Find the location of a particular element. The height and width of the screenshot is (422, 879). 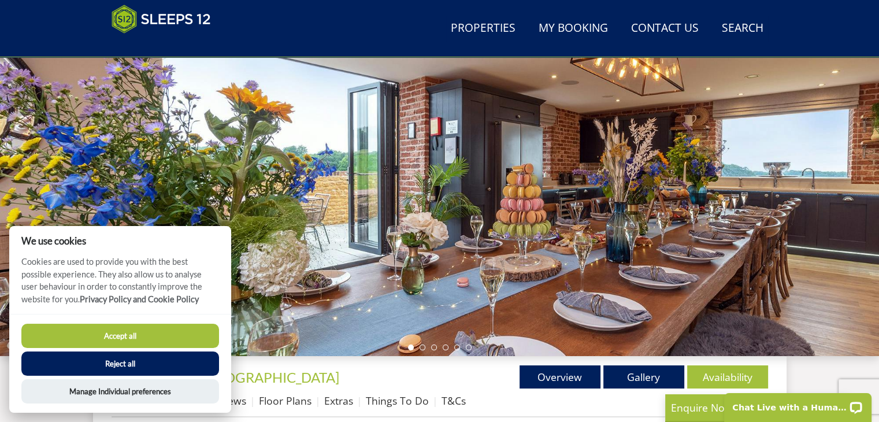

a: Privacy Policy and Cookie Policy is located at coordinates (139, 299).